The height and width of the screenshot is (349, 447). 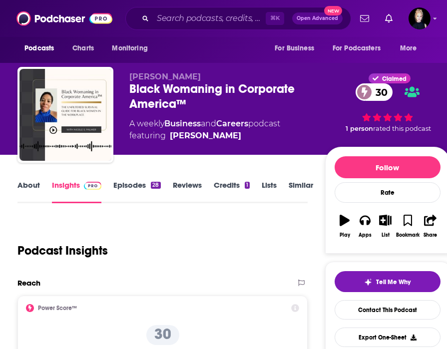 I want to click on a: Contact This Podcast, so click(x=388, y=310).